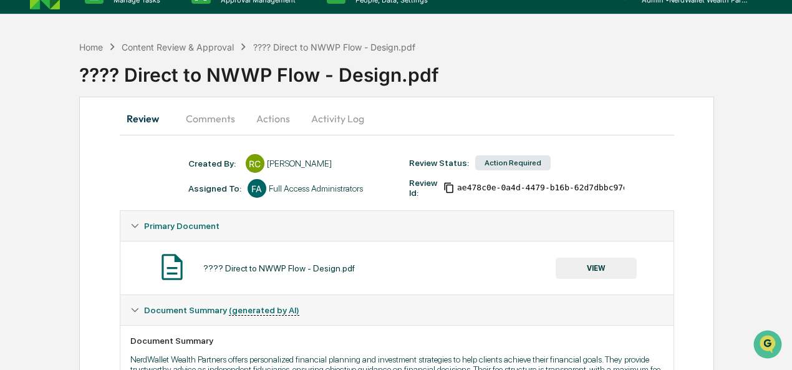  What do you see at coordinates (137, 215) in the screenshot?
I see `span: Pylon` at bounding box center [137, 215].